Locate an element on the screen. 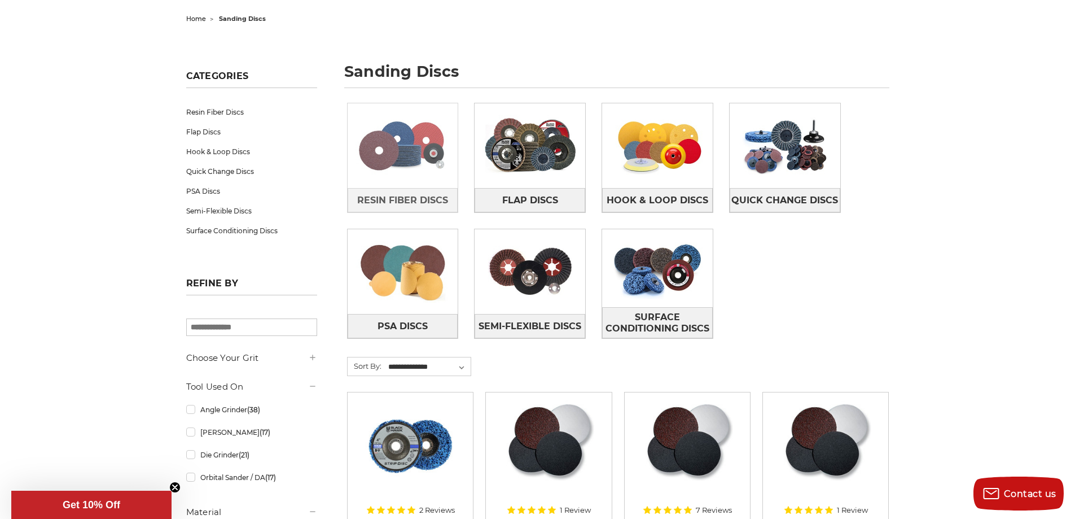 The height and width of the screenshot is (519, 1075). img: 4" x 5/8" easy strip and clean discs is located at coordinates (410, 445).